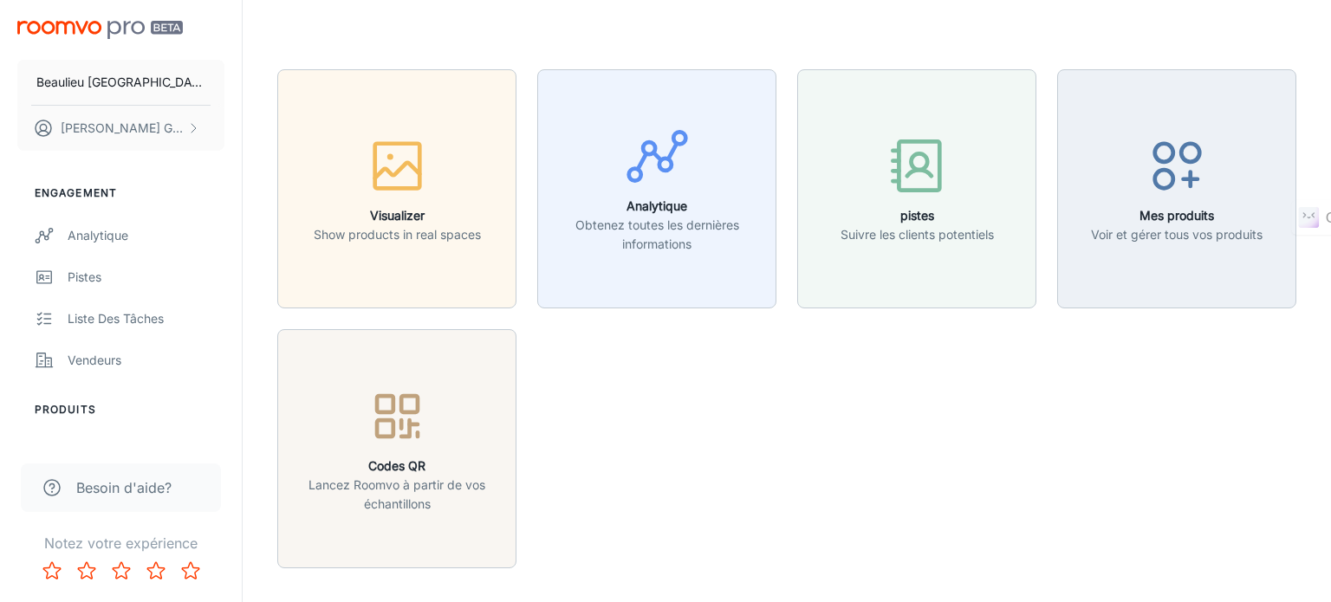 This screenshot has width=1331, height=602. I want to click on p: Voir et gérer tous vos produits, so click(1177, 235).